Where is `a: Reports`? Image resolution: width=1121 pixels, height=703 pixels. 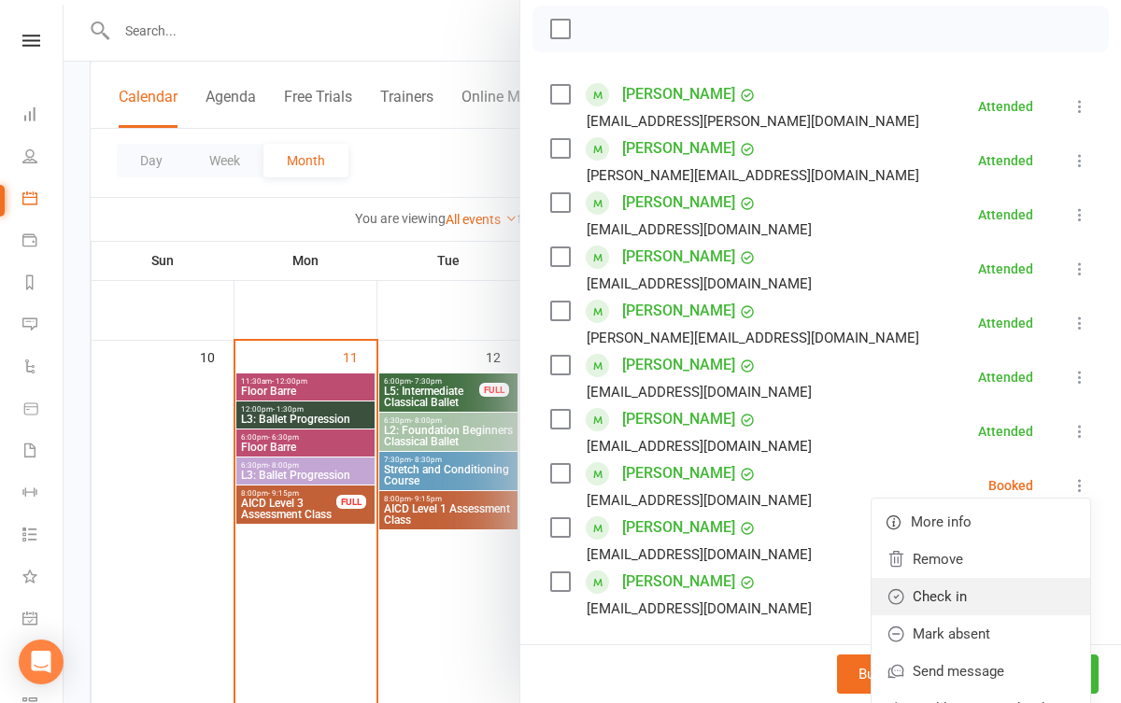 a: Reports is located at coordinates (43, 284).